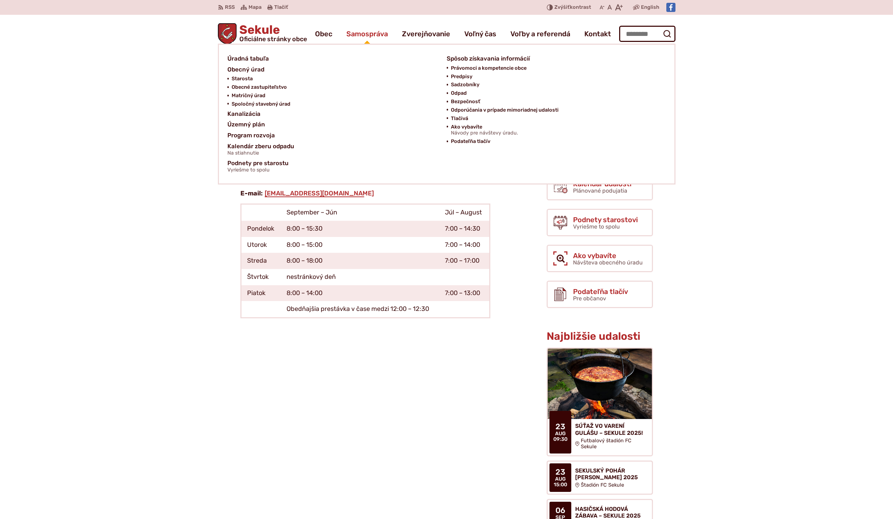 The height and width of the screenshot is (519, 893). Describe the element at coordinates (261, 149) in the screenshot. I see `span: Kalendár zberu odpadu` at that location.